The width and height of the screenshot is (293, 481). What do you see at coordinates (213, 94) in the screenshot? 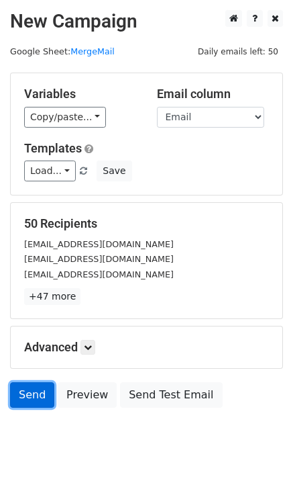
I see `h5: Email column` at bounding box center [213, 94].